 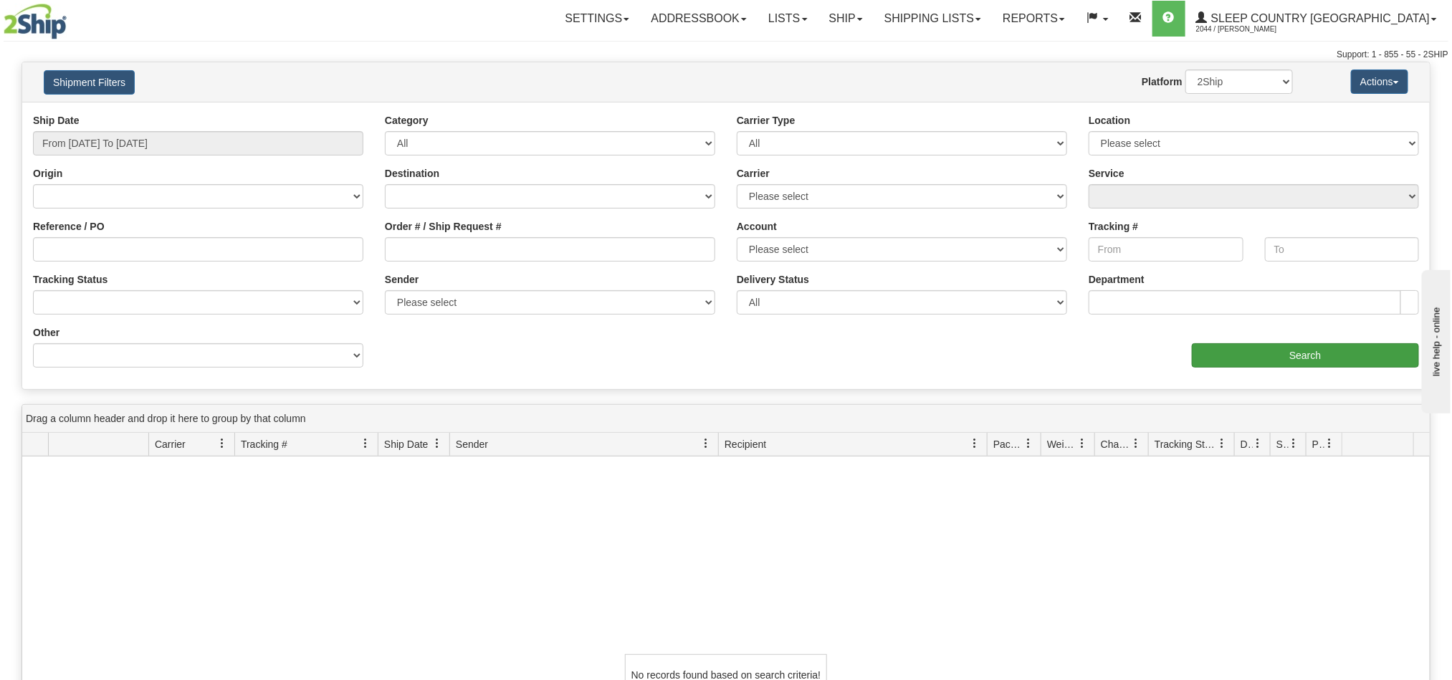 What do you see at coordinates (264, 444) in the screenshot?
I see `span: Tracking #` at bounding box center [264, 444].